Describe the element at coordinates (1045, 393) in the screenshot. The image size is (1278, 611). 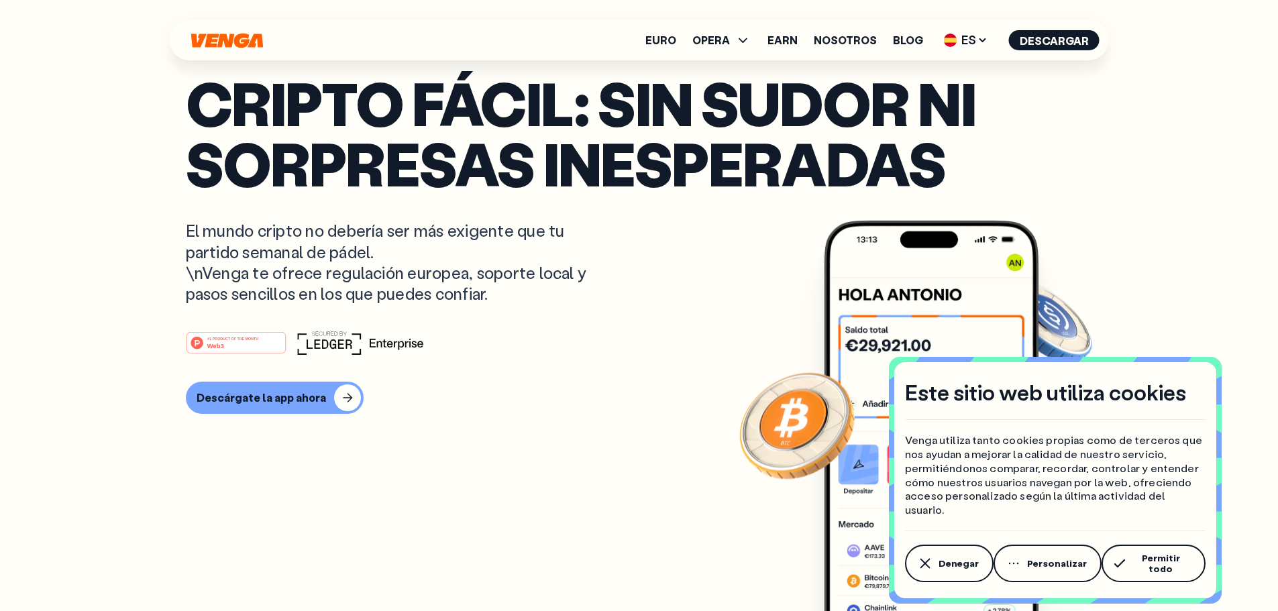
I see `h4: Este sitio web utiliza cookies` at that location.